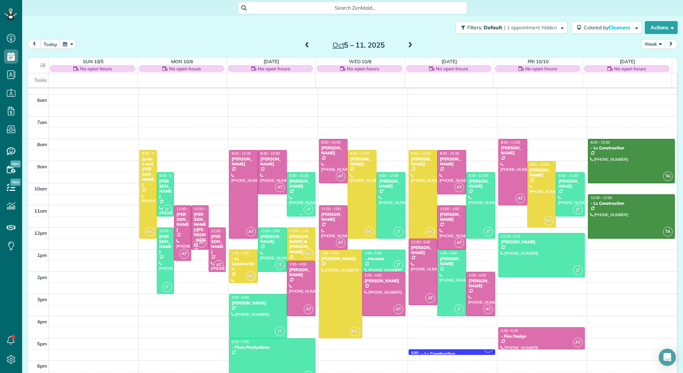 Image resolution: width=683 pixels, height=373 pixels. What do you see at coordinates (41, 80) in the screenshot?
I see `span: Tasks` at bounding box center [41, 80].